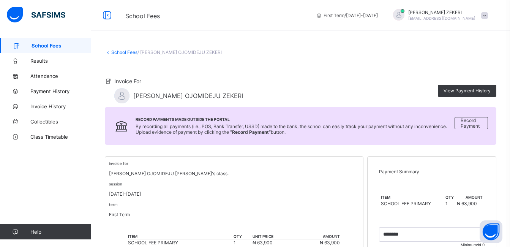 Image resolution: width=510 pixels, height=247 pixels. Describe the element at coordinates (124, 52) in the screenshot. I see `a: School Fees` at that location.